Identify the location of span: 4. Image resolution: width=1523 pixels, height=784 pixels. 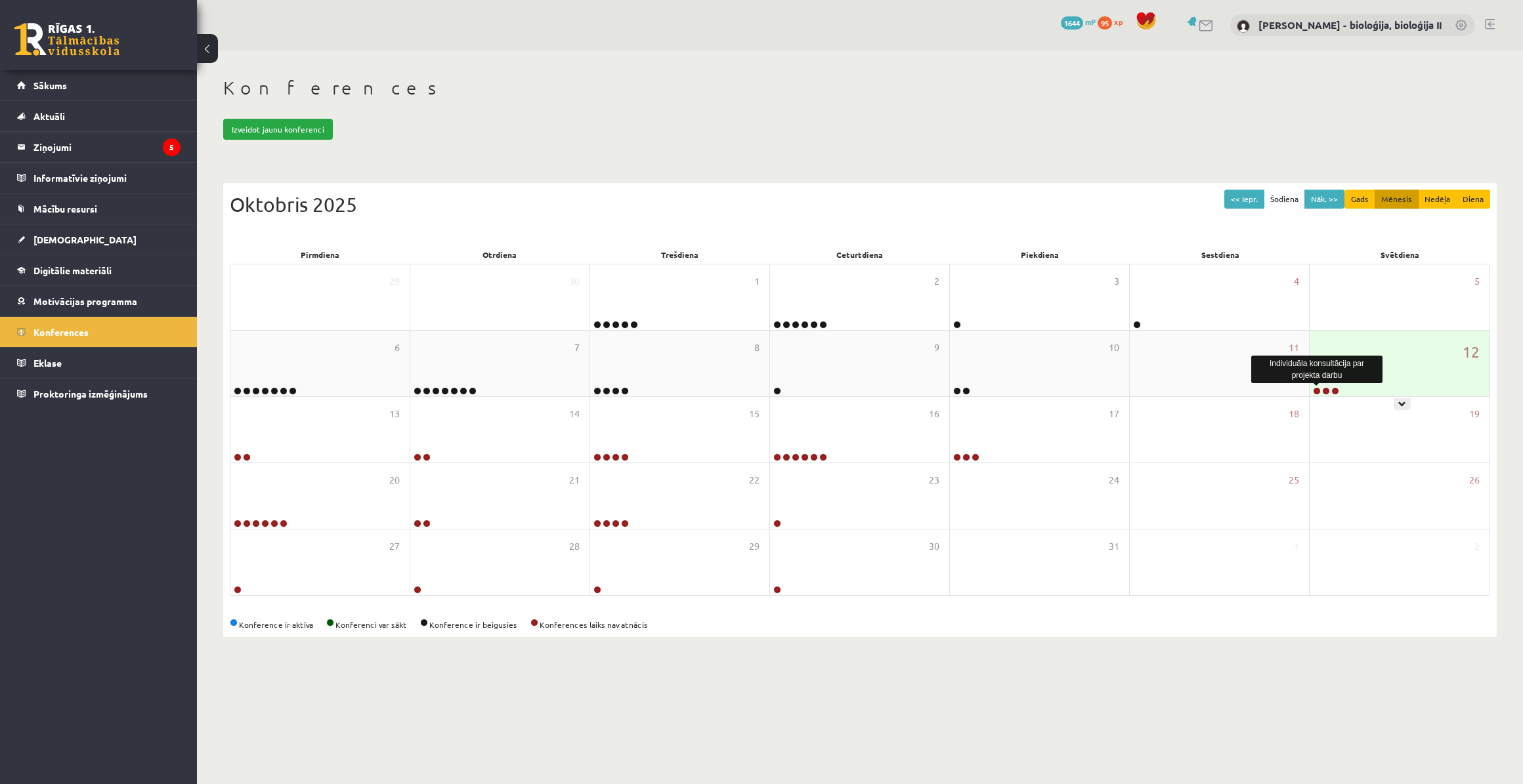
(1297, 282).